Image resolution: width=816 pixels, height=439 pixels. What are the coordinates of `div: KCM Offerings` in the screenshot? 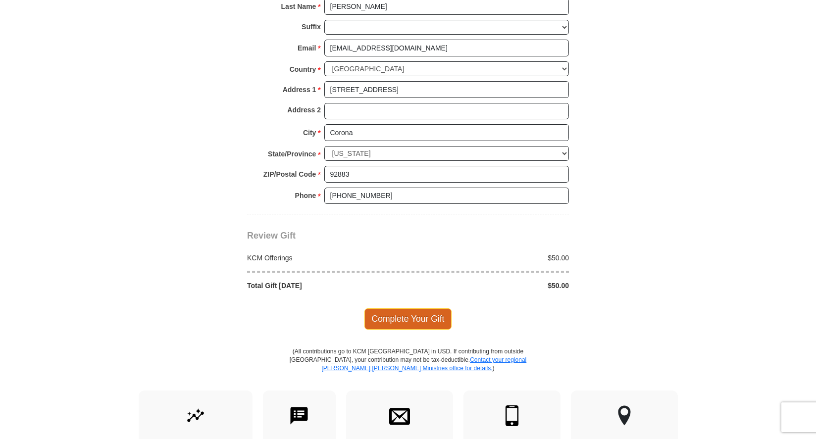 It's located at (325, 258).